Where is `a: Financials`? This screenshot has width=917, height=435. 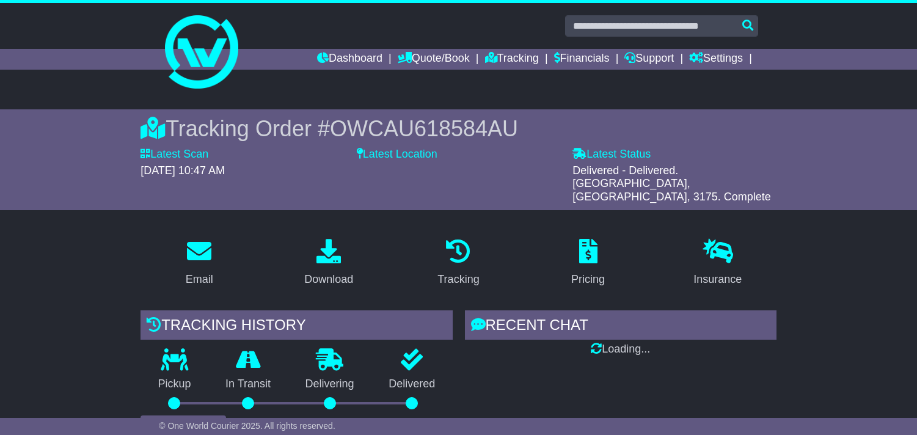
a: Financials is located at coordinates (582, 59).